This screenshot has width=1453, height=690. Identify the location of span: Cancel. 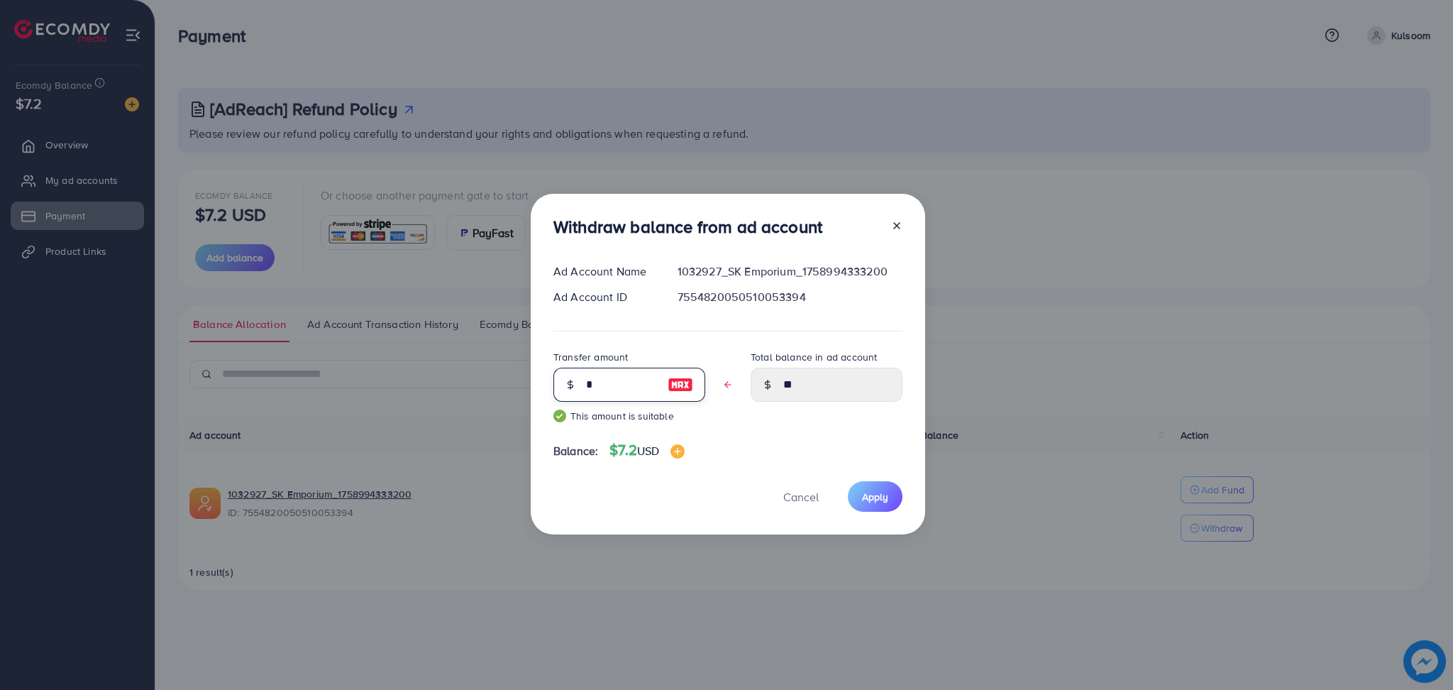
(801, 497).